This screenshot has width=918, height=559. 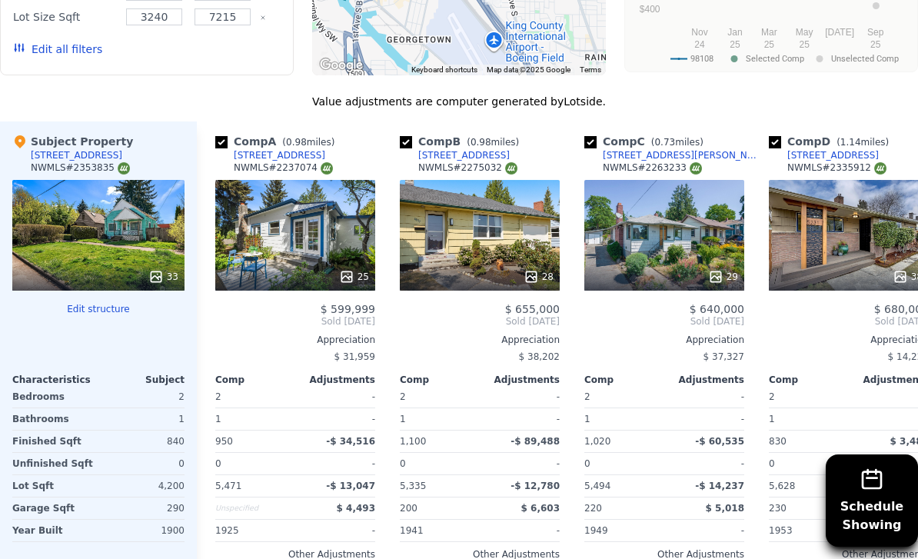 What do you see at coordinates (590, 69) in the screenshot?
I see `a: Terms (opens in new tab)` at bounding box center [590, 69].